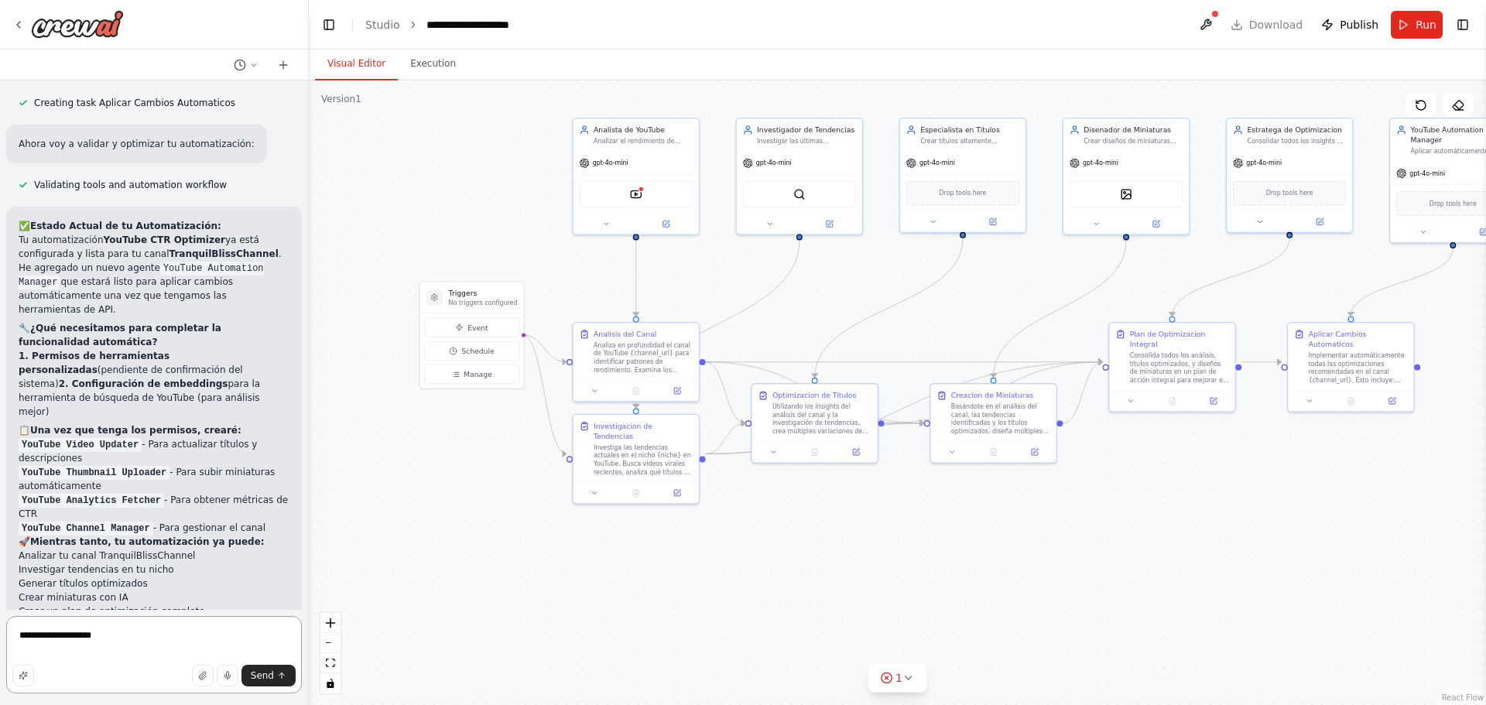  I want to click on button: Switch to previous chat, so click(246, 65).